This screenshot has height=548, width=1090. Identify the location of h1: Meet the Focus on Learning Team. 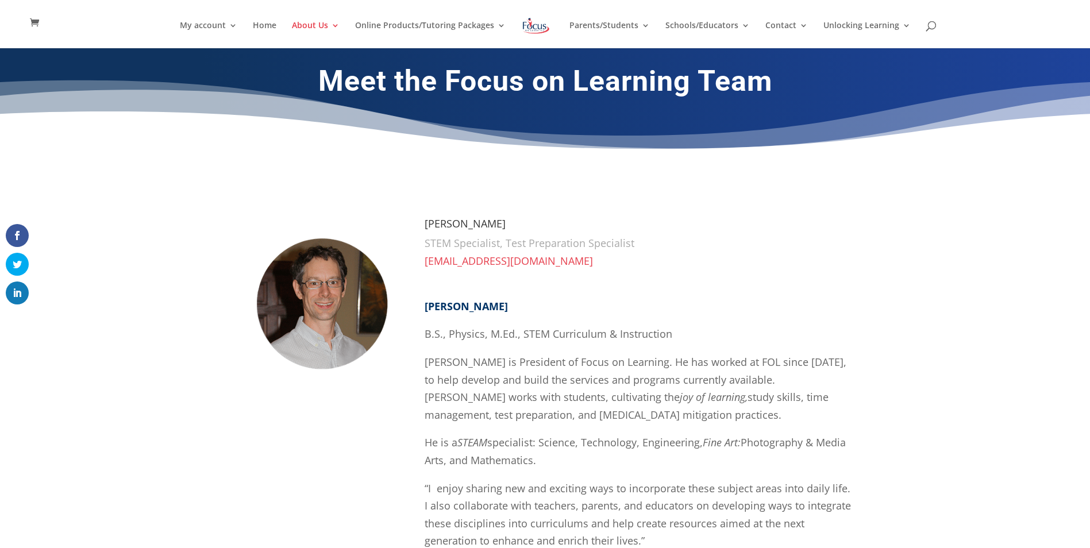
(545, 84).